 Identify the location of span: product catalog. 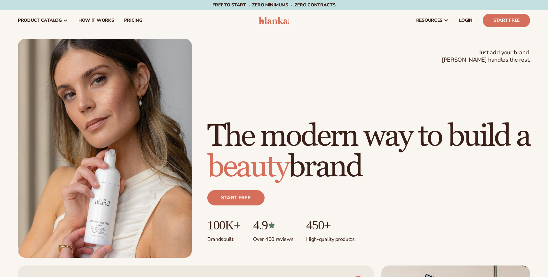
(40, 20).